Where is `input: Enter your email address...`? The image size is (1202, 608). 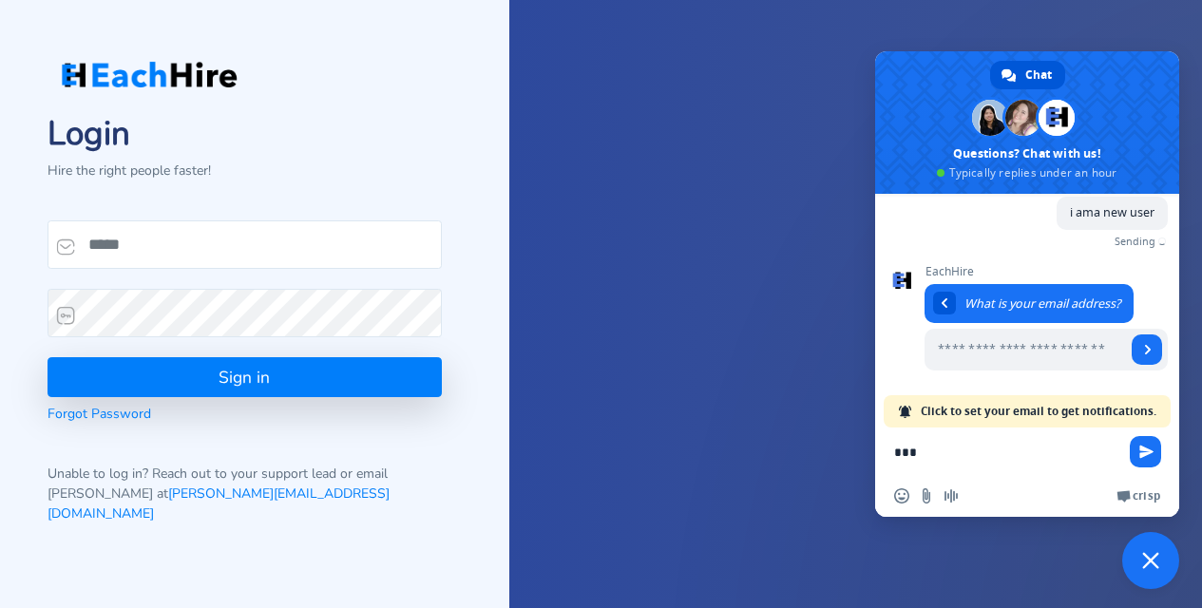 input: Enter your email address... is located at coordinates (1025, 350).